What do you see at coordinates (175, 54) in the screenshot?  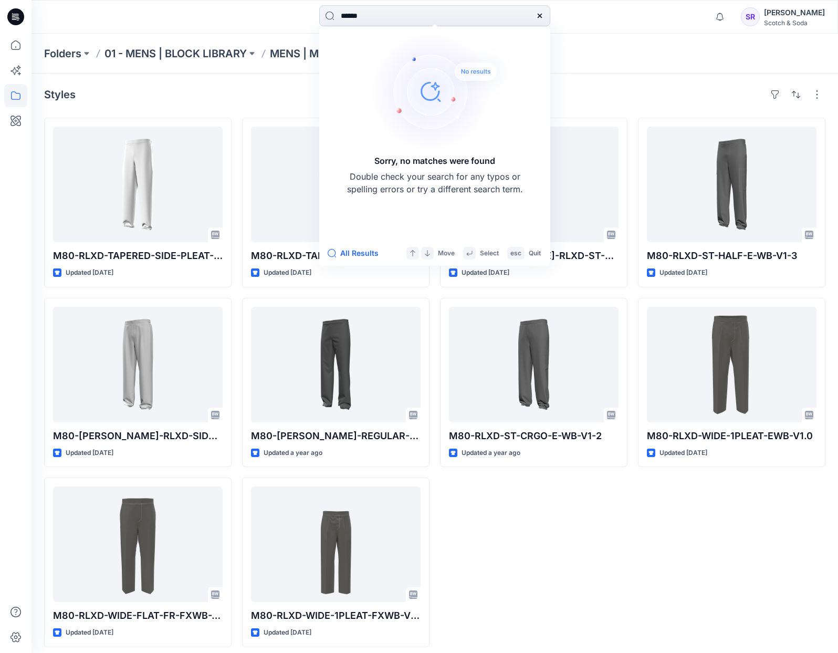 I see `p: 01 - MENS | BLOCK LIBRARY` at bounding box center [175, 54].